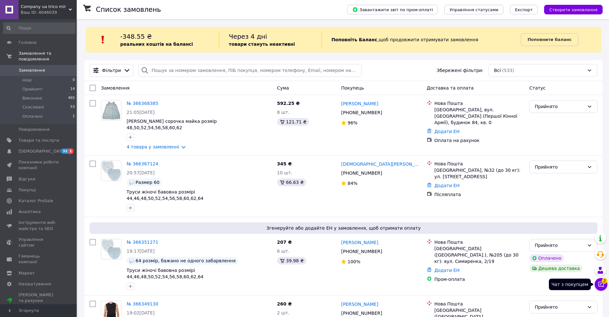  What do you see at coordinates (39, 28) in the screenshot?
I see `input: Пошук` at bounding box center [39, 28].